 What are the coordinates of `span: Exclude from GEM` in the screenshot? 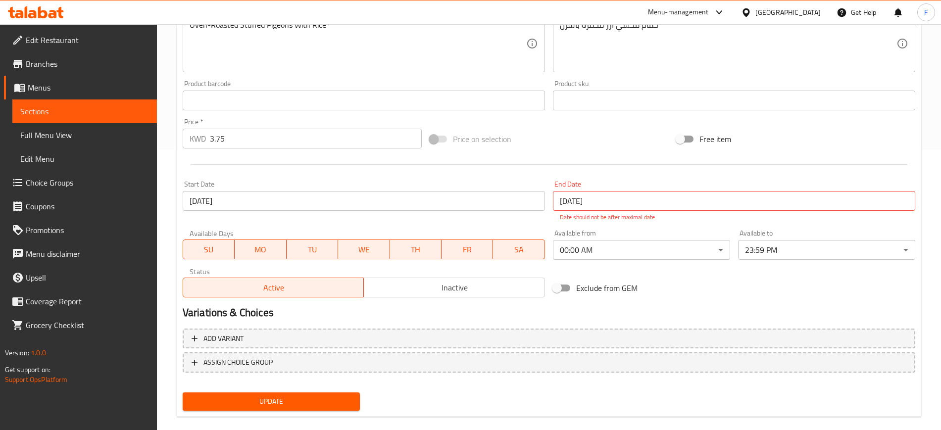 It's located at (607, 288).